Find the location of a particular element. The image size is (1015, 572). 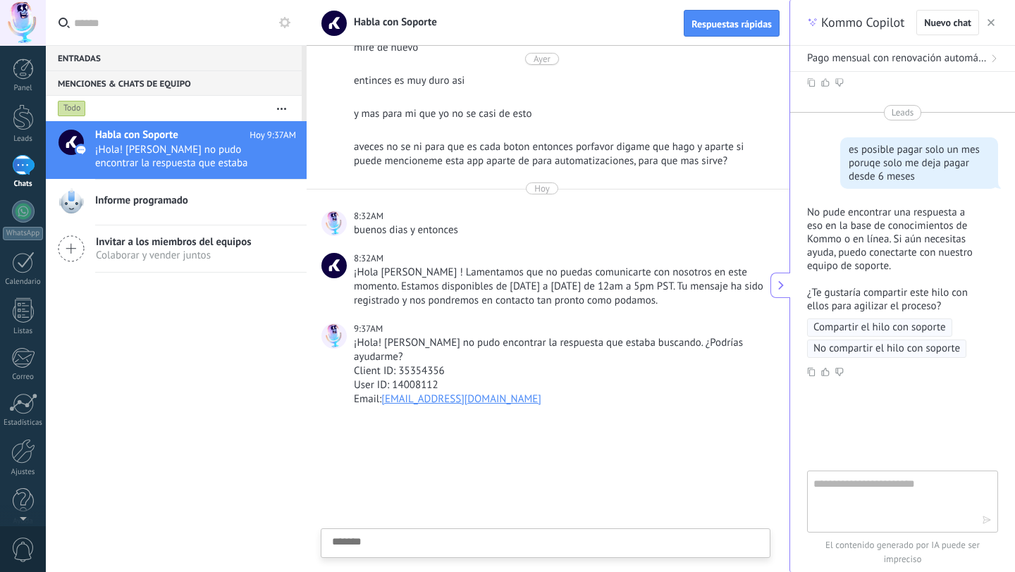

div: User ID: 14008112 is located at coordinates (560, 385).